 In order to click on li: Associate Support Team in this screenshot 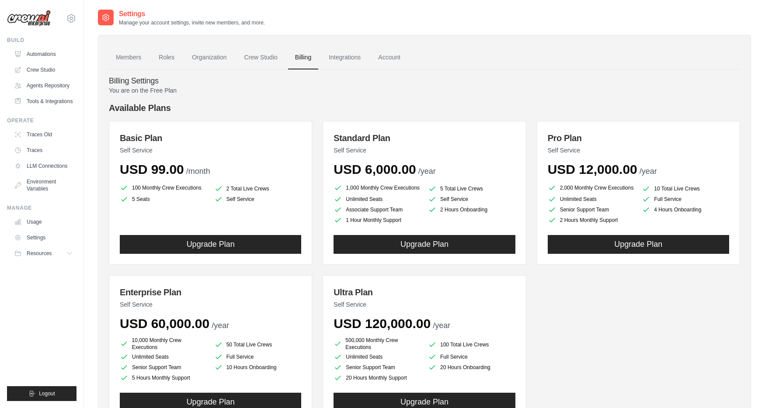, I will do `click(377, 210)`.